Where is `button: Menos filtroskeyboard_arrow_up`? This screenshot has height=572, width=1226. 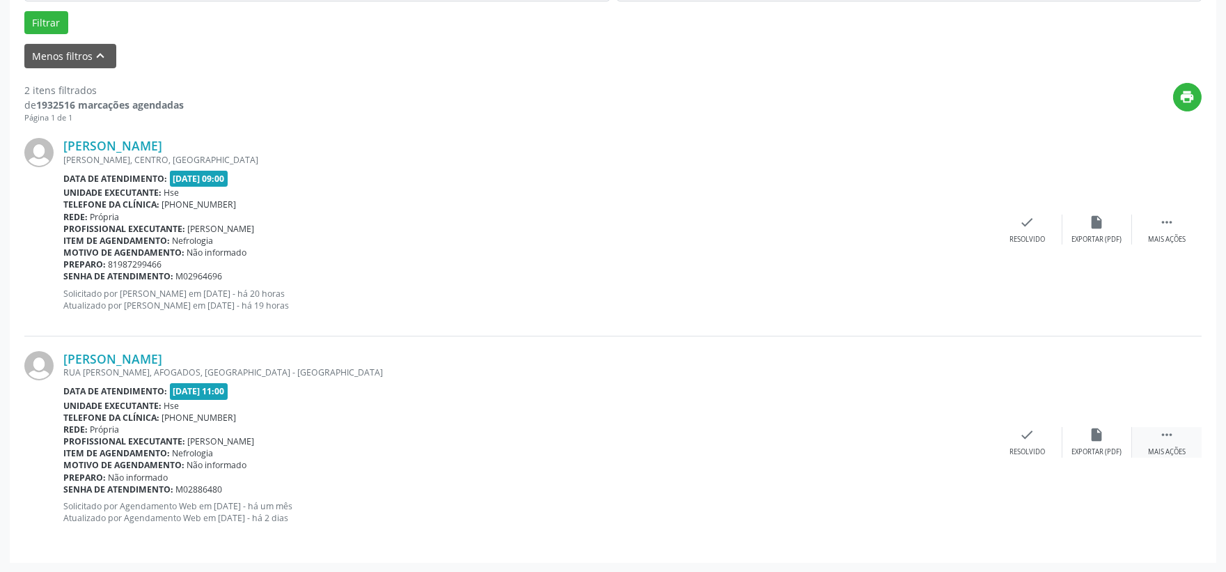
button: Menos filtroskeyboard_arrow_up is located at coordinates (70, 56).